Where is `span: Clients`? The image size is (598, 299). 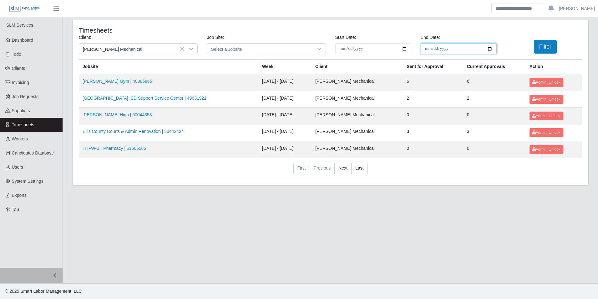
span: Clients is located at coordinates (18, 68).